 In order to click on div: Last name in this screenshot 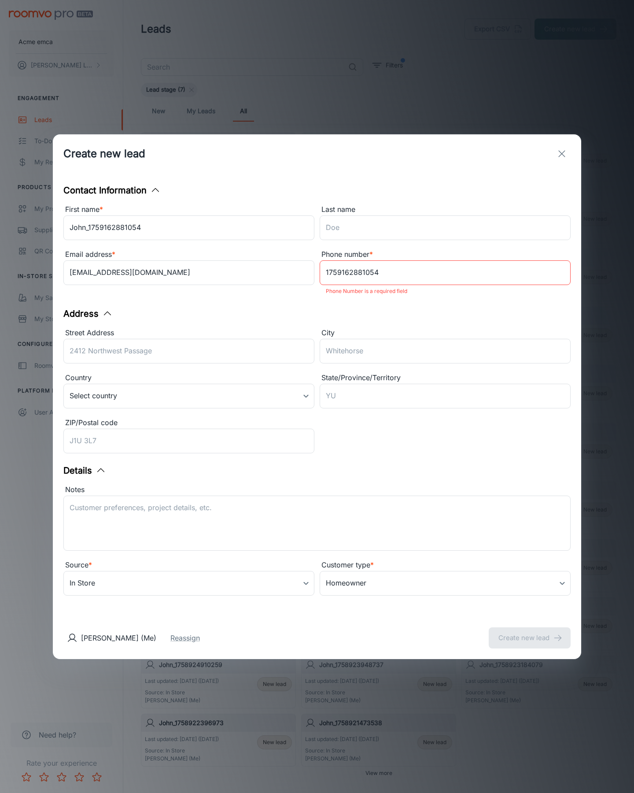, I will do `click(445, 210)`.